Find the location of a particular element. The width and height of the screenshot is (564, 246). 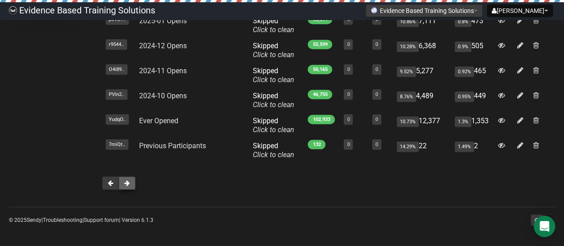

span: r9544.. is located at coordinates (116, 44).